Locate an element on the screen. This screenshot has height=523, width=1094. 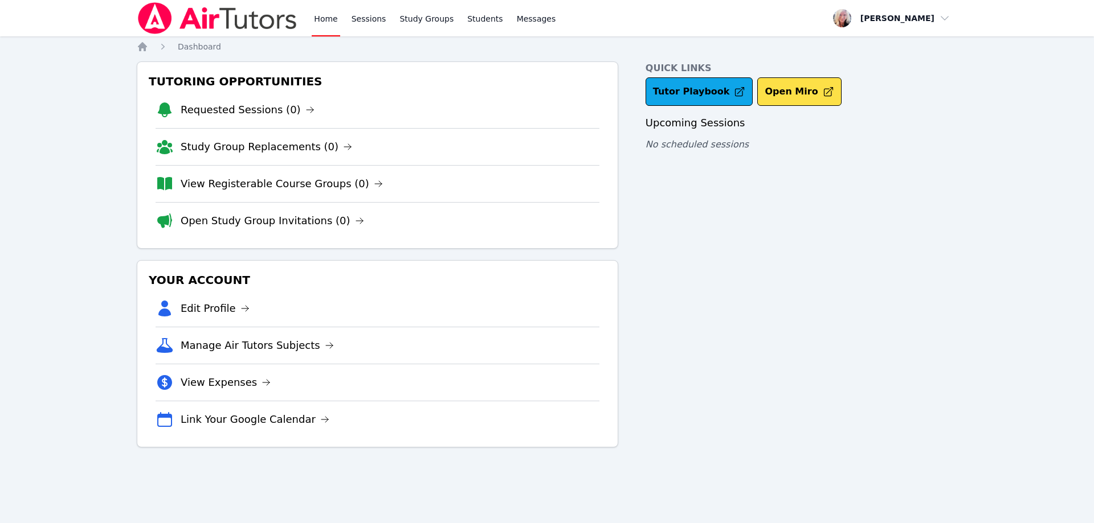
a: Requested Sessions (0) is located at coordinates (247, 110).